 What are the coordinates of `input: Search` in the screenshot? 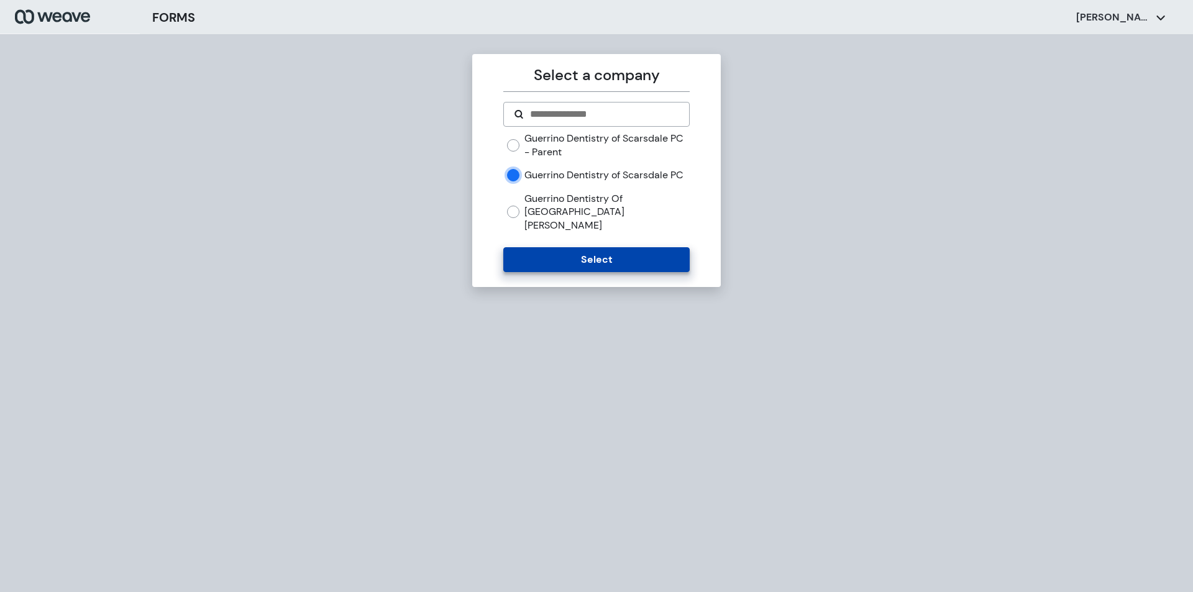 It's located at (603, 114).